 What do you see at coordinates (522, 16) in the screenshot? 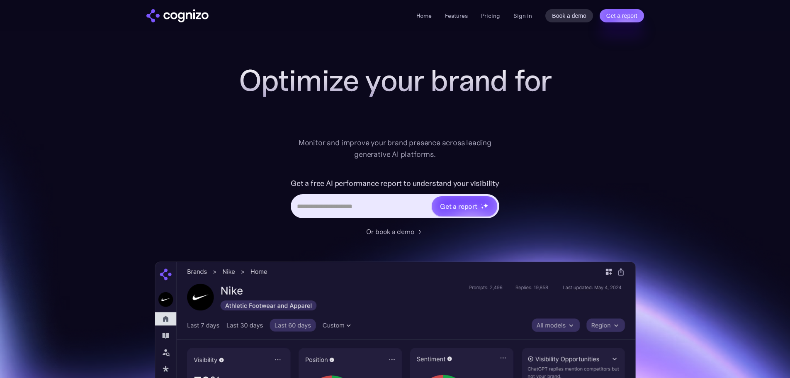
I see `a: Sign in` at bounding box center [522, 16].